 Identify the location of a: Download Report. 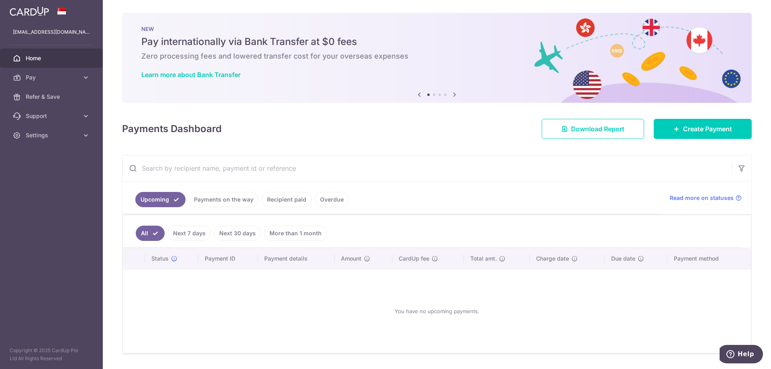
(593, 129).